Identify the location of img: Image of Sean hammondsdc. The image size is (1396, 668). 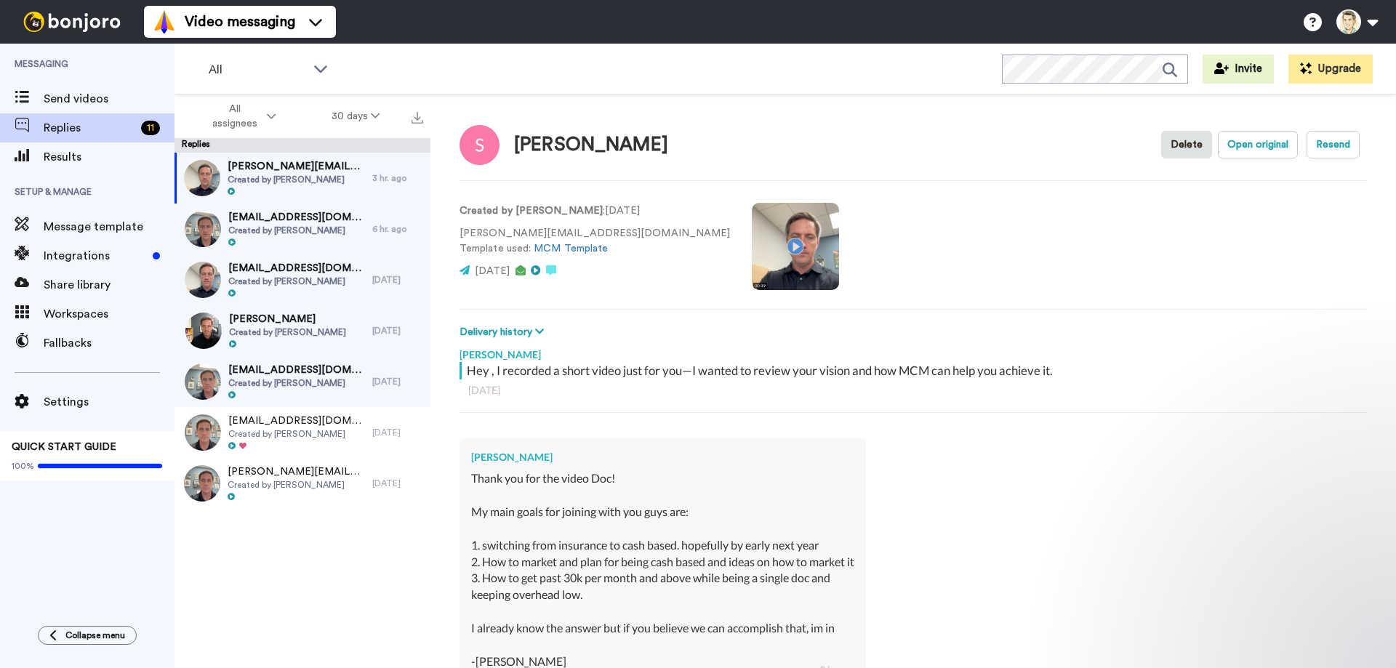
(479, 145).